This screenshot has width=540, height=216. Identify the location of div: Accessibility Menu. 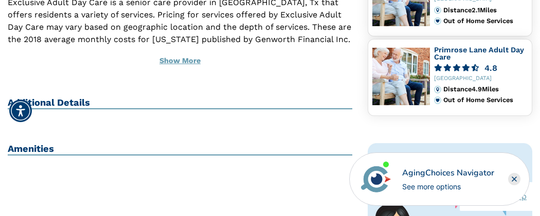
(21, 111).